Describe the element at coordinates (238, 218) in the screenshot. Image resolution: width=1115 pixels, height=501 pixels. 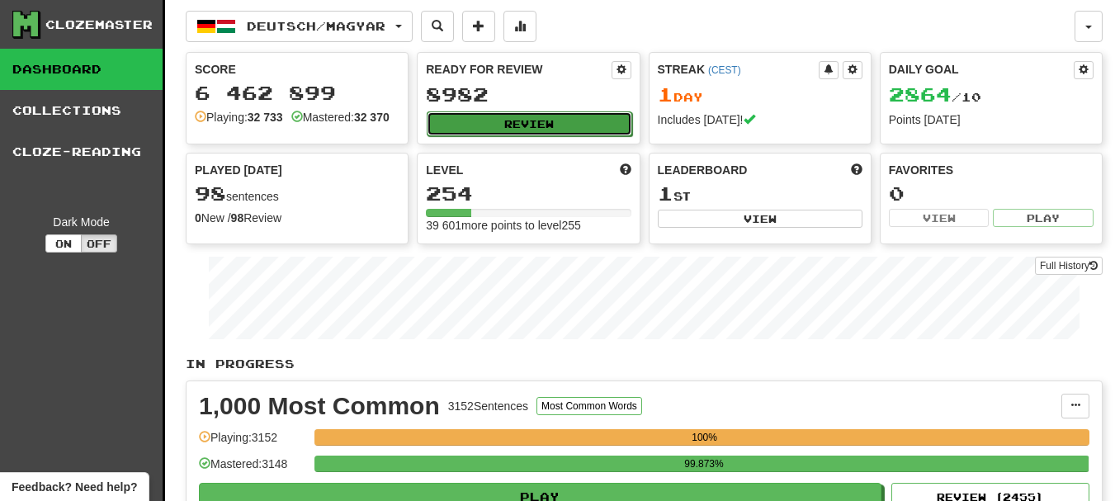
I see `strong: 98` at that location.